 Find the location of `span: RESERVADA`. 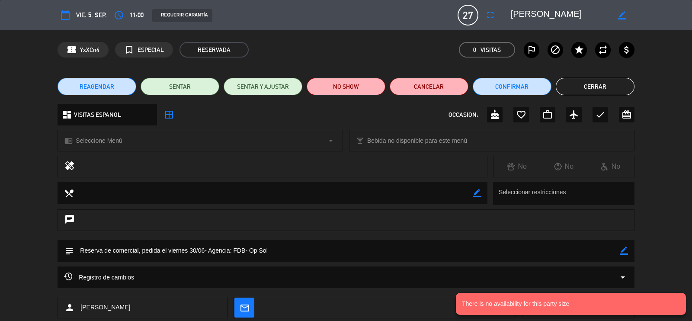

span: RESERVADA is located at coordinates (214, 50).